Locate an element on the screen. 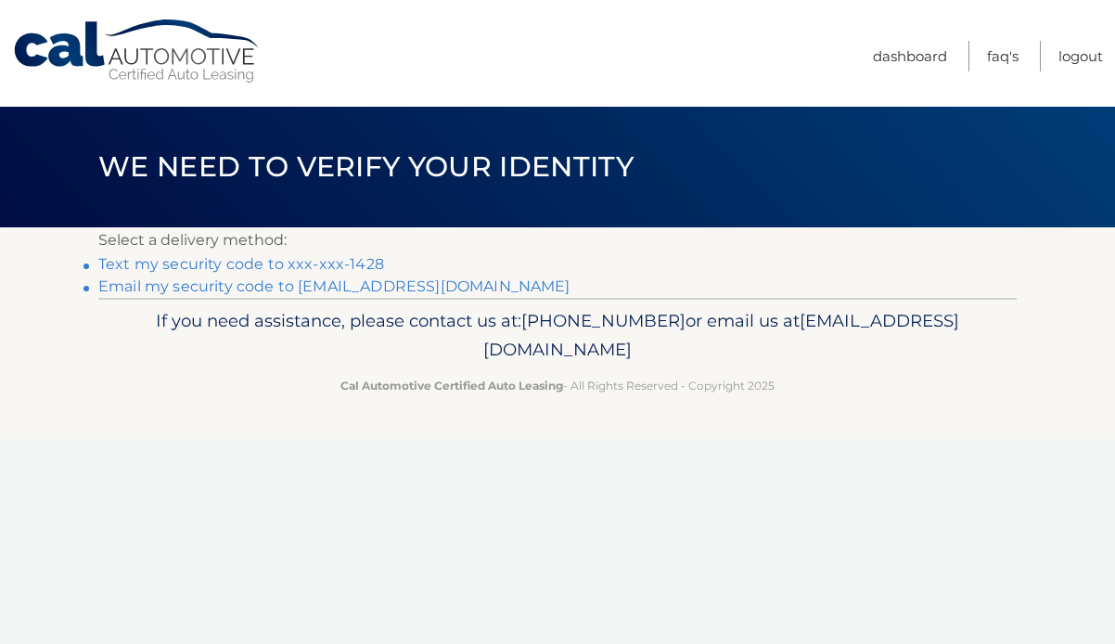 The height and width of the screenshot is (644, 1115). p: - All Rights Reserved - Copyright 2025 is located at coordinates (558, 385).